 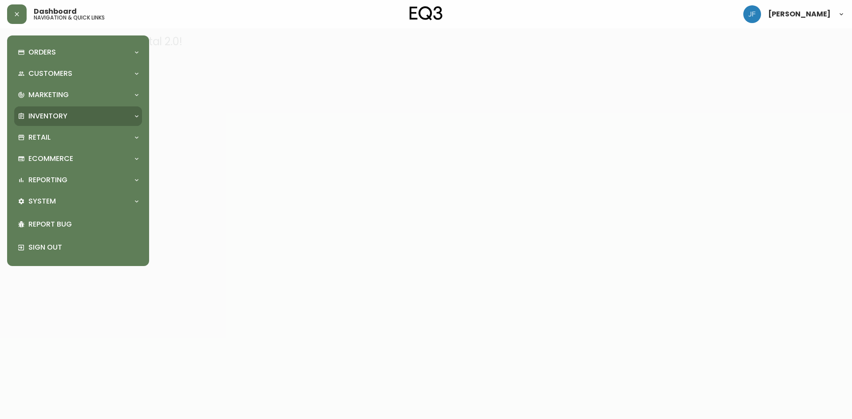 I want to click on p: Report Bug, so click(x=83, y=224).